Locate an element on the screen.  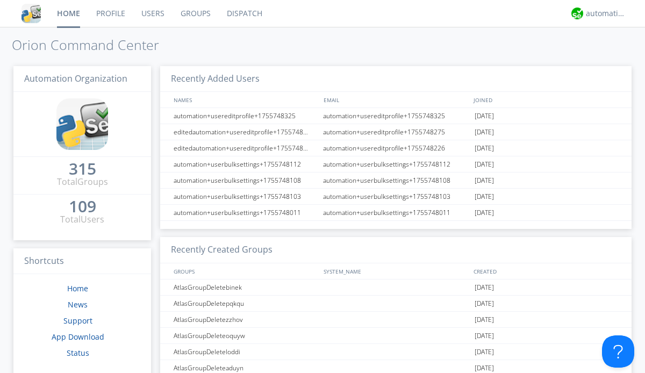
a: Status is located at coordinates (78, 352).